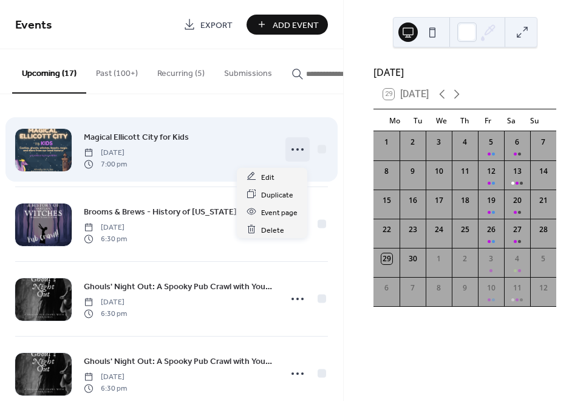 The width and height of the screenshot is (586, 401). Describe the element at coordinates (136, 137) in the screenshot. I see `span: Magical Ellicott City for Kids` at that location.